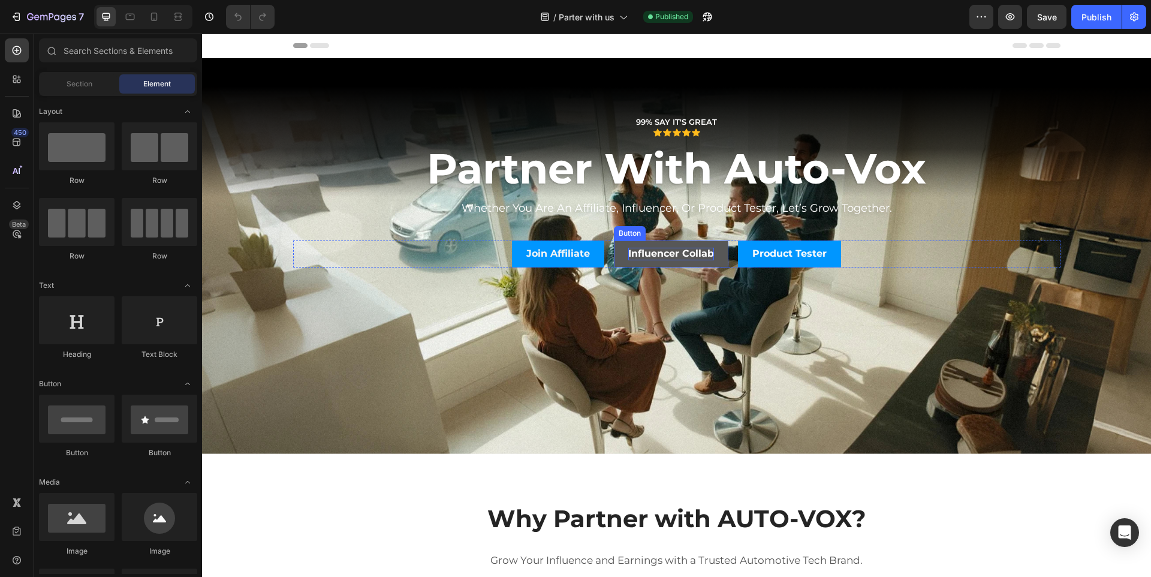  I want to click on a: Join Affiliate, so click(356, 220).